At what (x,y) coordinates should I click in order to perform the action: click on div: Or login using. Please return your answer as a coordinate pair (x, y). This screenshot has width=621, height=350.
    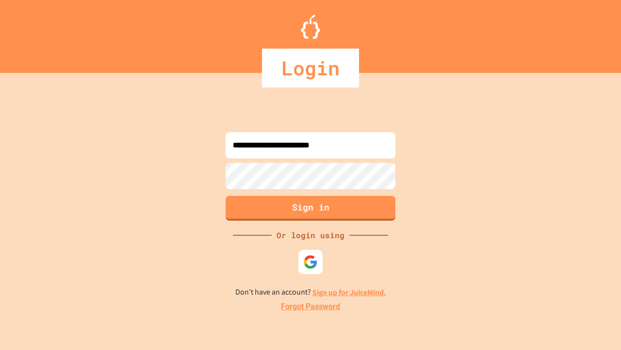
    Looking at the image, I should click on (311, 235).